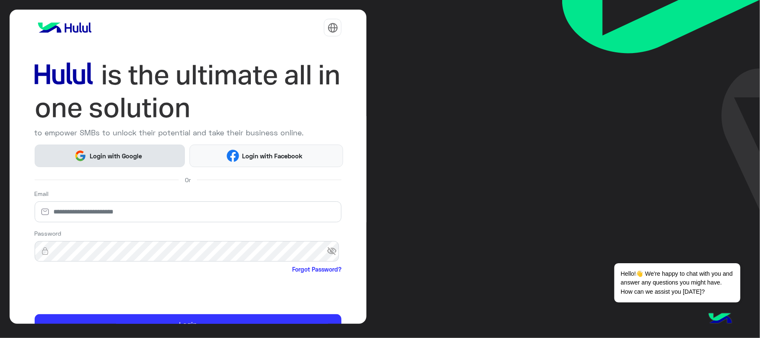 The image size is (760, 338). Describe the element at coordinates (334, 251) in the screenshot. I see `span: visibility_off` at that location.